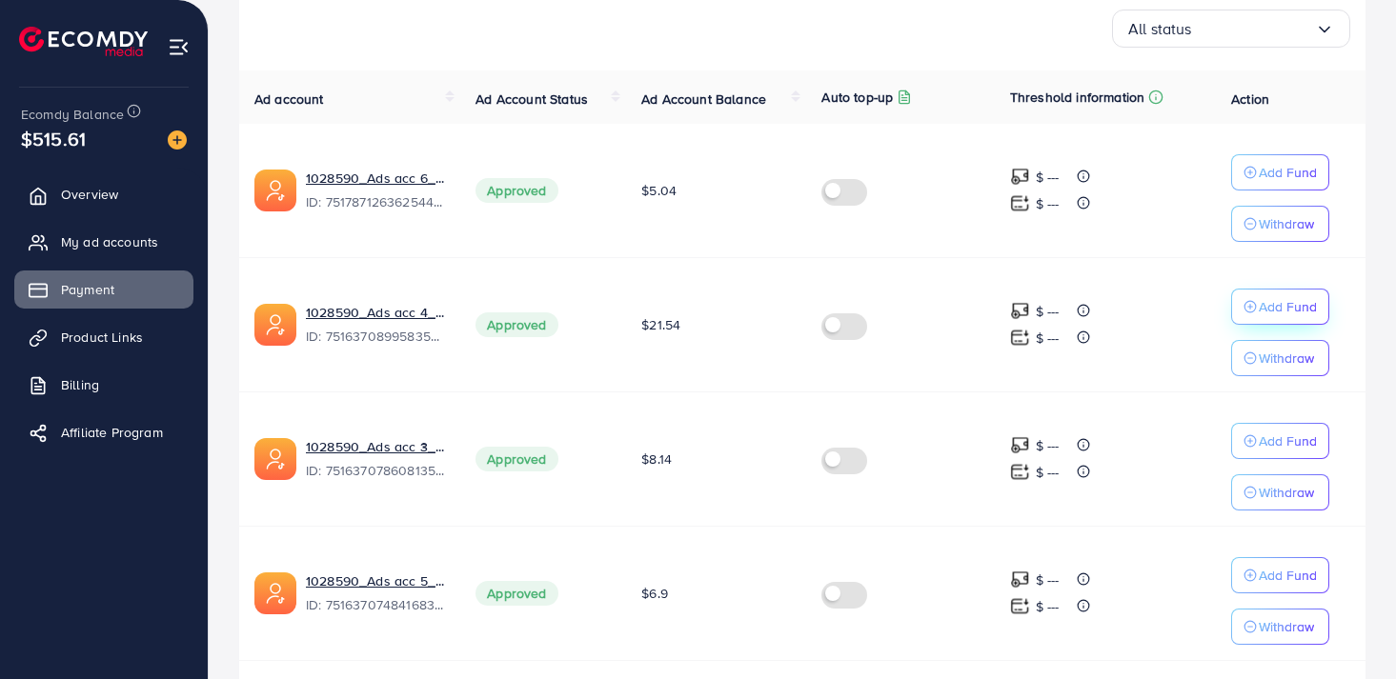 This screenshot has width=1396, height=679. What do you see at coordinates (1077, 97) in the screenshot?
I see `p: Threshold information` at bounding box center [1077, 97].